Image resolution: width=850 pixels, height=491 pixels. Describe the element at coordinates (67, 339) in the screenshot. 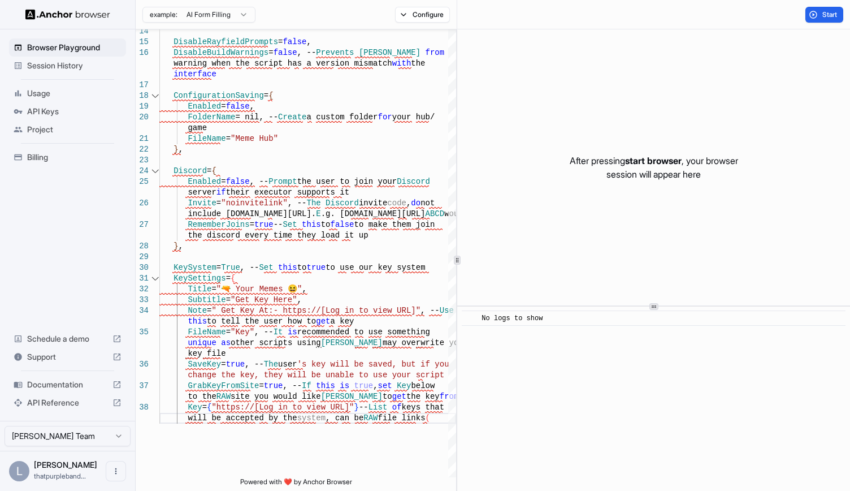

I see `span: Schedule a demo` at that location.